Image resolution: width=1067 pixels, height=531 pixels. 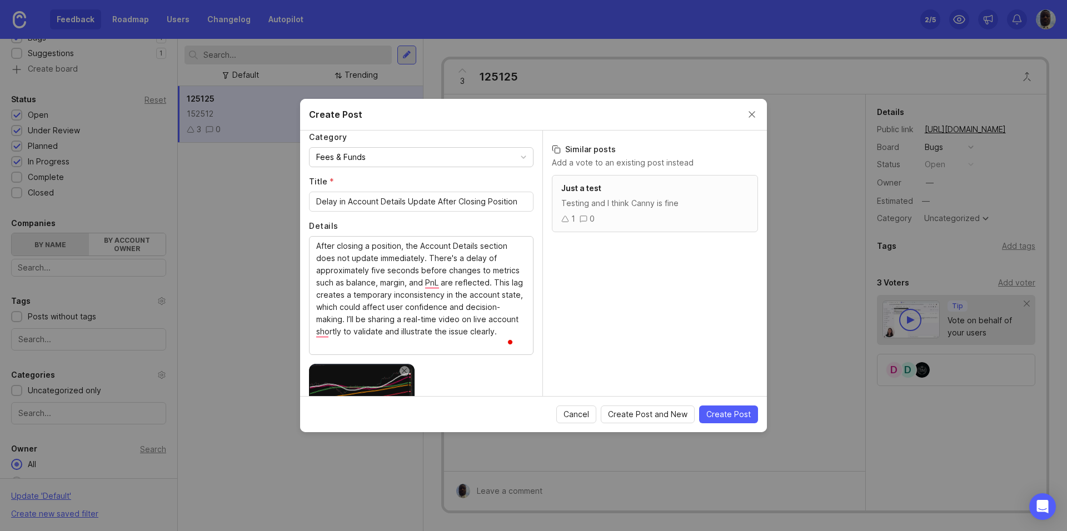 I want to click on a: Just a testTesting and I think Canny is fine10, so click(x=655, y=203).